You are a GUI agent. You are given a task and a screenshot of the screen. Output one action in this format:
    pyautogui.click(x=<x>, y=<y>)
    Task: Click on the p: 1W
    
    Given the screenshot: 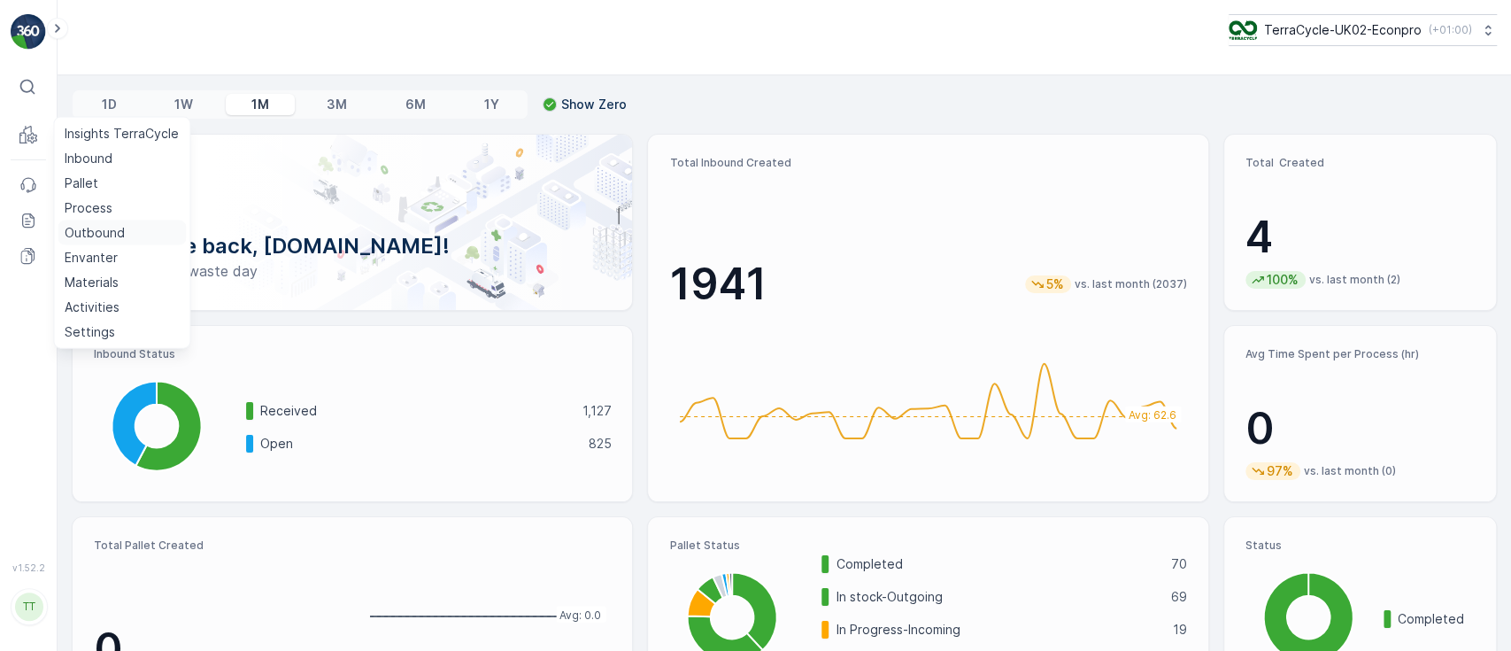 What is the action you would take?
    pyautogui.click(x=183, y=104)
    